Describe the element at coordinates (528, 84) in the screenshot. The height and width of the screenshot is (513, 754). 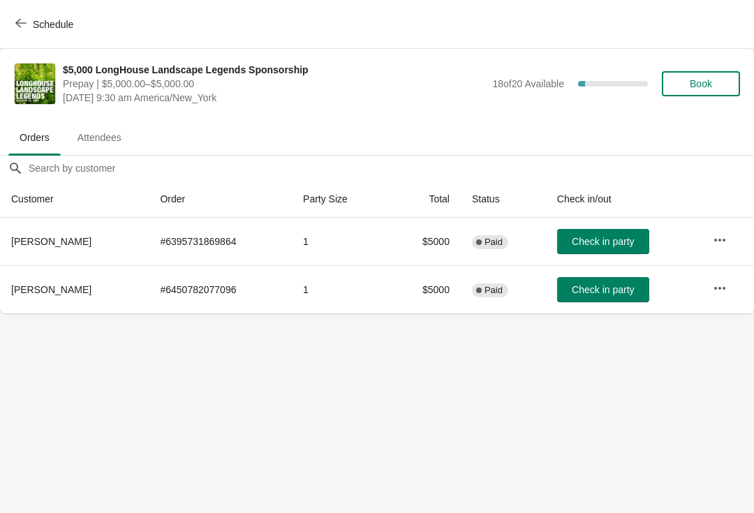
I see `span: 18 of 20 Available` at that location.